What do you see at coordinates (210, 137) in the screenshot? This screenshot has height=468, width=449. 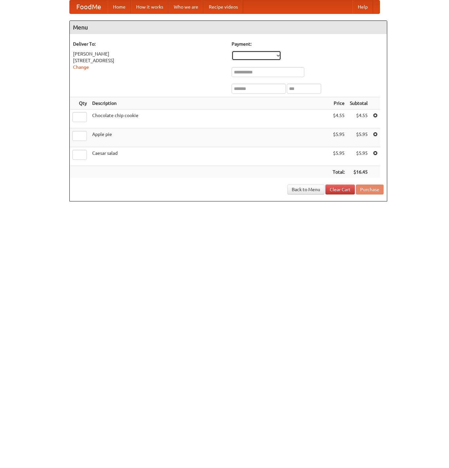 I see `td: Apple pie` at bounding box center [210, 137].